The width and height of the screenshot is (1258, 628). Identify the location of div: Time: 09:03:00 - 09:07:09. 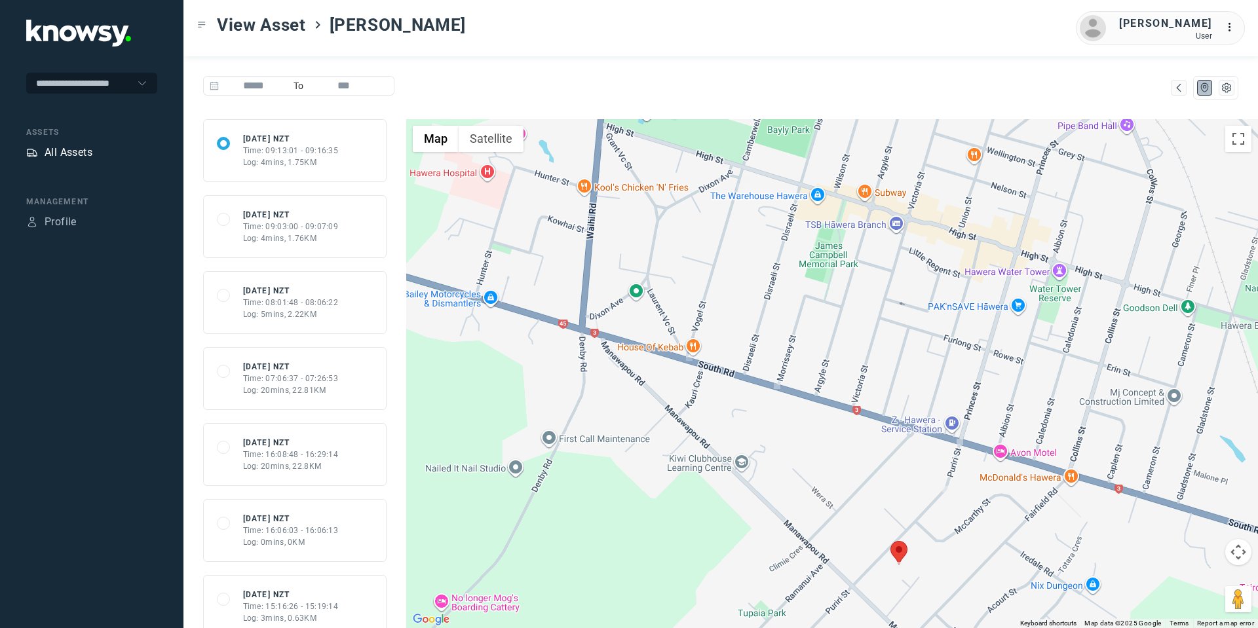
(291, 227).